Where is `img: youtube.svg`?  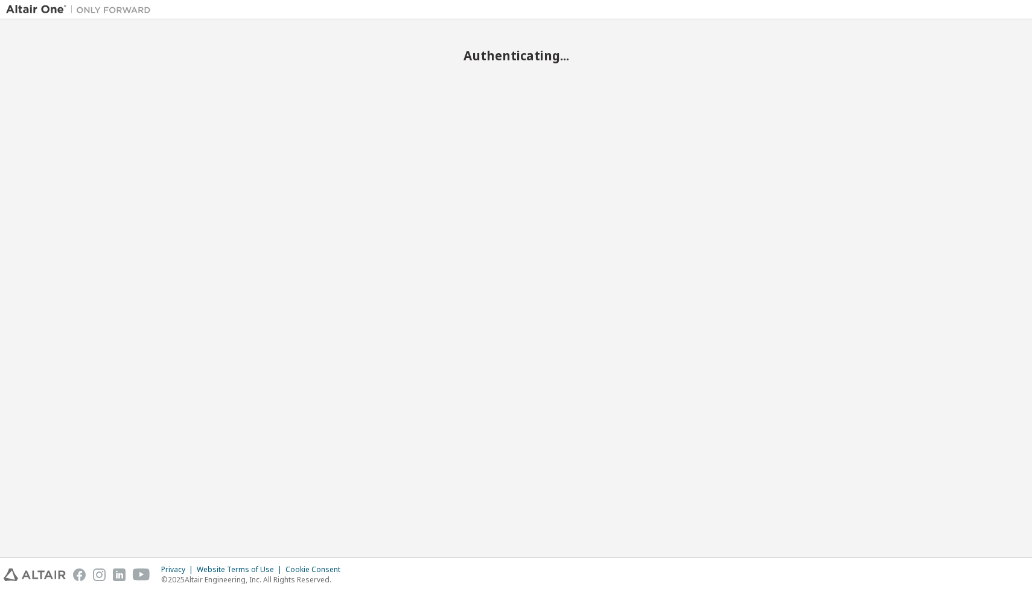
img: youtube.svg is located at coordinates (141, 574).